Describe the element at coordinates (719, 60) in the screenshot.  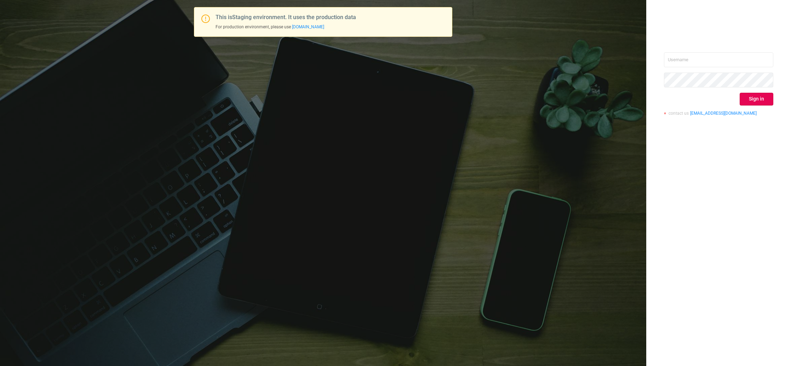
I see `input: Username` at that location.